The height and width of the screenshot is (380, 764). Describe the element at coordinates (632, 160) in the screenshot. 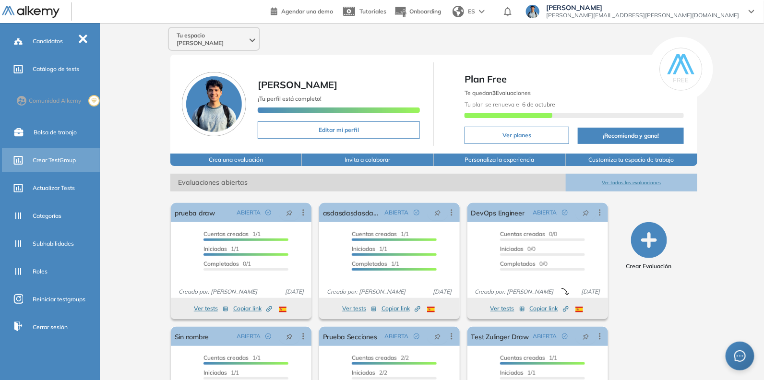

I see `button: Customiza tu espacio de trabajo` at that location.